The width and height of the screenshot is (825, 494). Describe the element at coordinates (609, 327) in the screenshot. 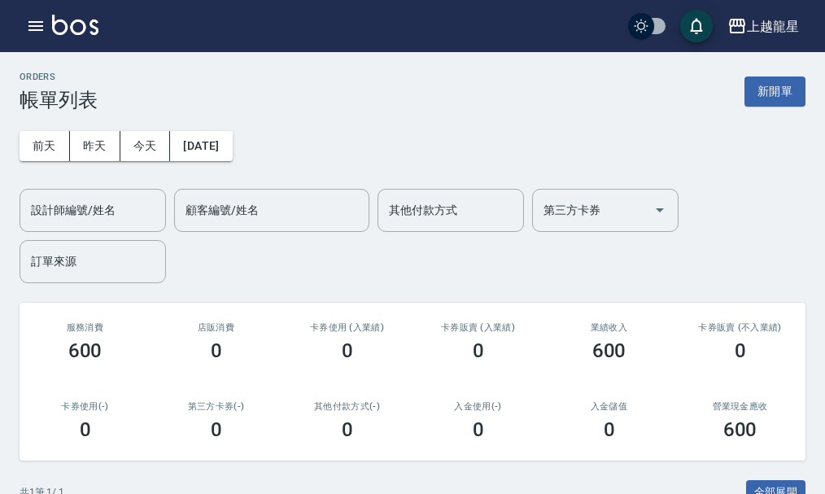

I see `h2: 業績收入` at that location.